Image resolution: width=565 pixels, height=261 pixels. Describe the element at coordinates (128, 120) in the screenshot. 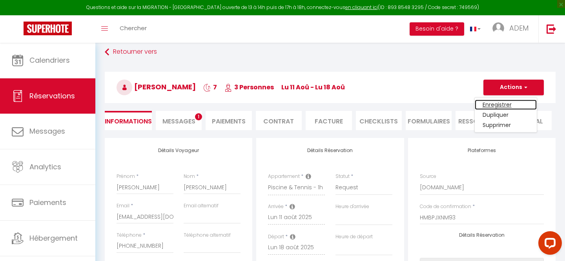

I see `li: Informations` at that location.